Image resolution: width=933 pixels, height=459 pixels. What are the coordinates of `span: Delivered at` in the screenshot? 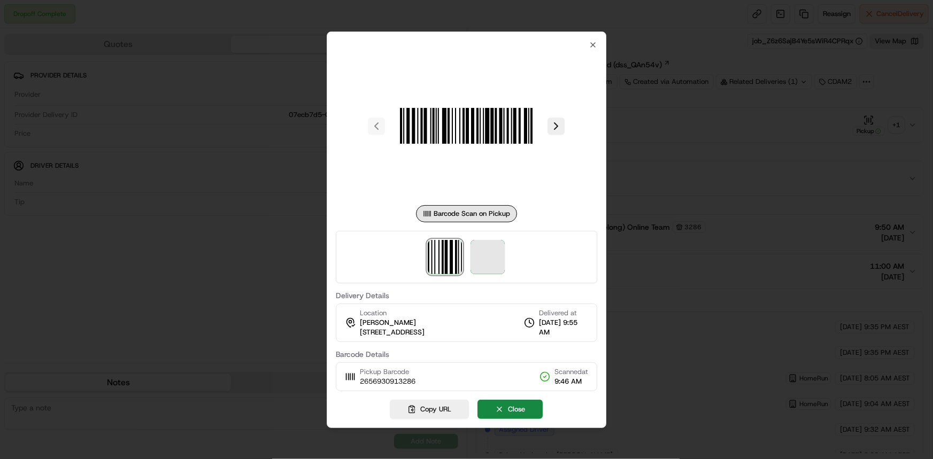 It's located at (563, 313).